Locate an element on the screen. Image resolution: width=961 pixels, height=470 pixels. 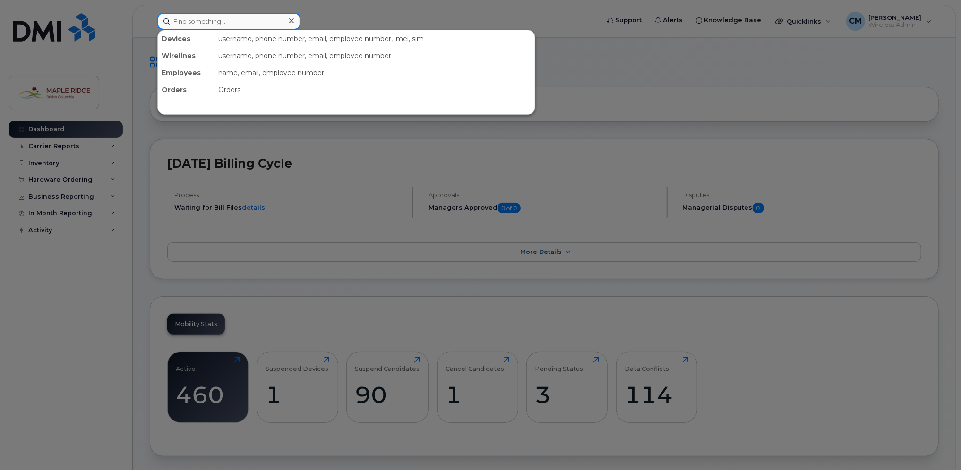
div: username, phone number, email, employee number is located at coordinates (375, 56).